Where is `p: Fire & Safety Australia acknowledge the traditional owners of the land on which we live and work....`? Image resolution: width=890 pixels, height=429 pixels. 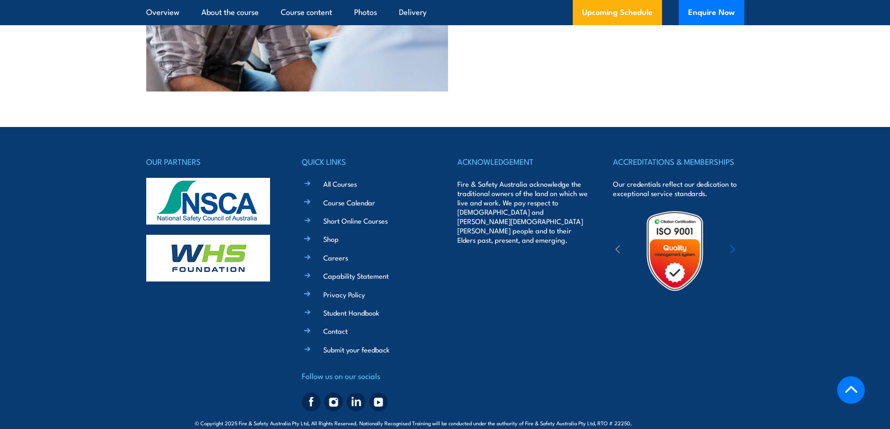 p: Fire & Safety Australia acknowledge the traditional owners of the land on which we live and work.... is located at coordinates (523, 212).